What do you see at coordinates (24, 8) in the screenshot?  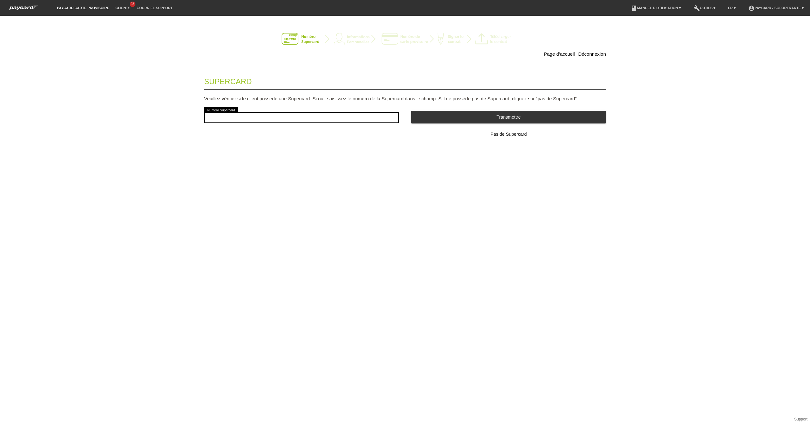 I see `img: paycard Sofortkarte` at bounding box center [24, 8].